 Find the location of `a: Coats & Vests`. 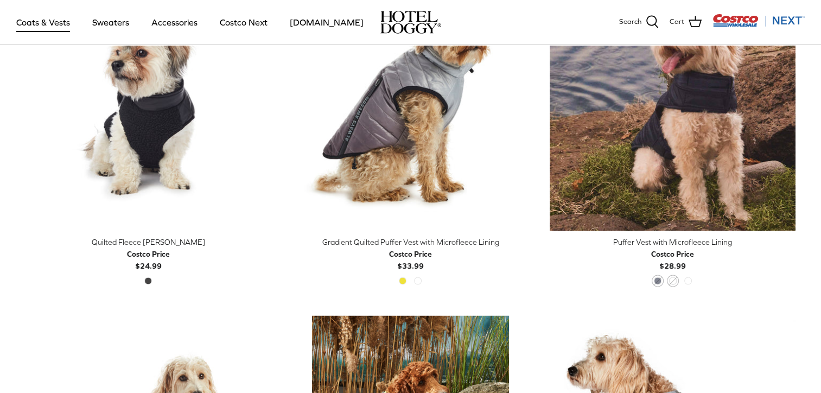

a: Coats & Vests is located at coordinates (43, 22).